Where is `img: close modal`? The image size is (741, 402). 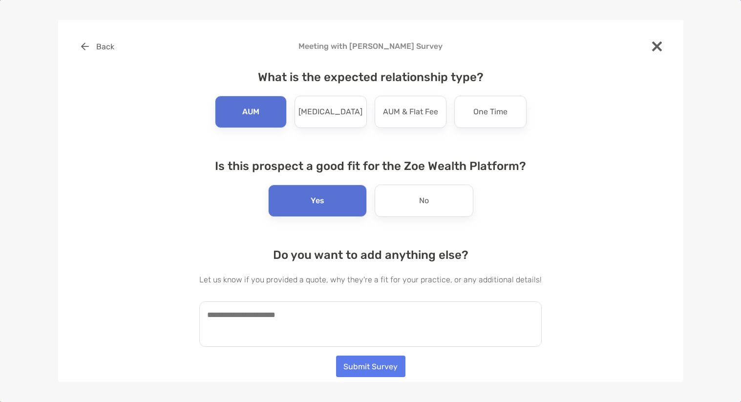 img: close modal is located at coordinates (657, 46).